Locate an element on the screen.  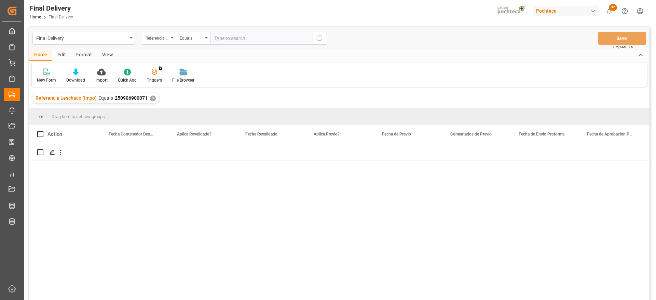
div: Download is located at coordinates (75, 80).